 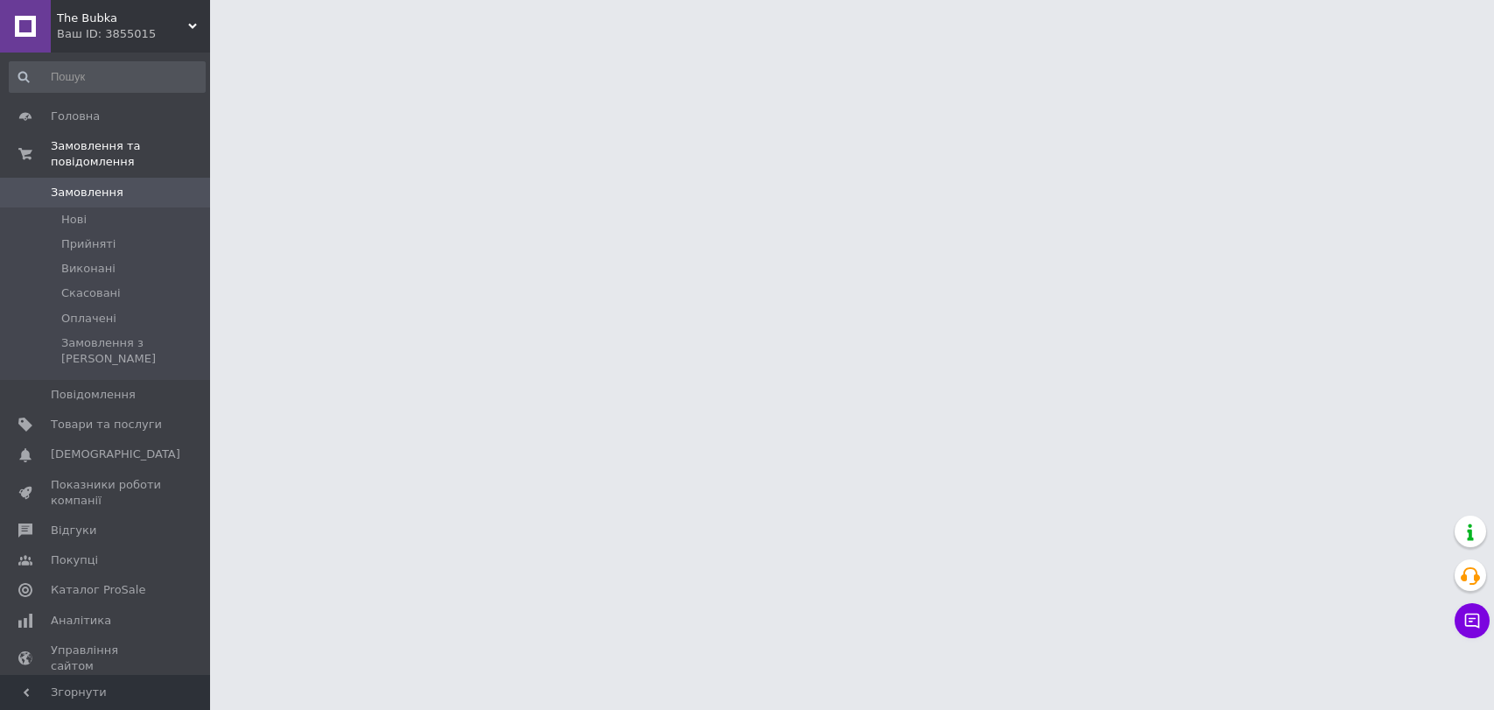 What do you see at coordinates (106, 658) in the screenshot?
I see `span: Управління сайтом` at bounding box center [106, 658].